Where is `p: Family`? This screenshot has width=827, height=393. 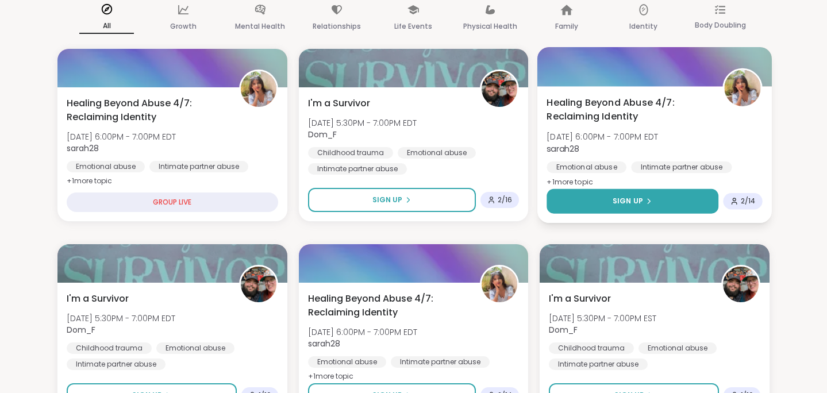 p: Family is located at coordinates (567, 26).